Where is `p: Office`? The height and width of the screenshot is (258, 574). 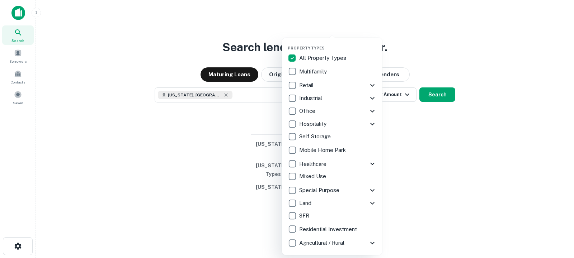
p: Office is located at coordinates (308, 111).